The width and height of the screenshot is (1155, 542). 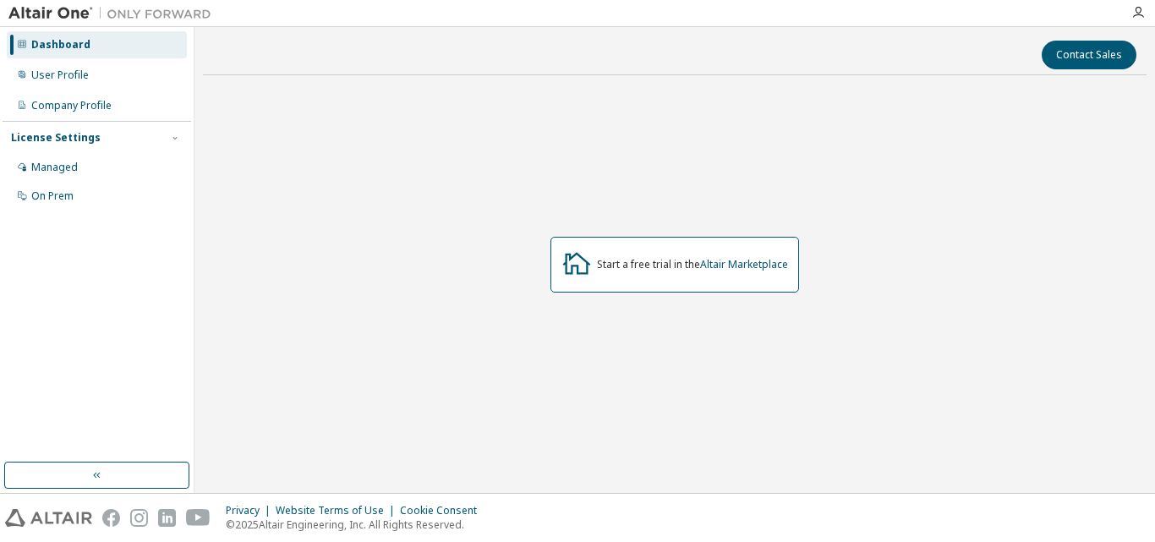 What do you see at coordinates (250, 511) in the screenshot?
I see `div: Privacy` at bounding box center [250, 511].